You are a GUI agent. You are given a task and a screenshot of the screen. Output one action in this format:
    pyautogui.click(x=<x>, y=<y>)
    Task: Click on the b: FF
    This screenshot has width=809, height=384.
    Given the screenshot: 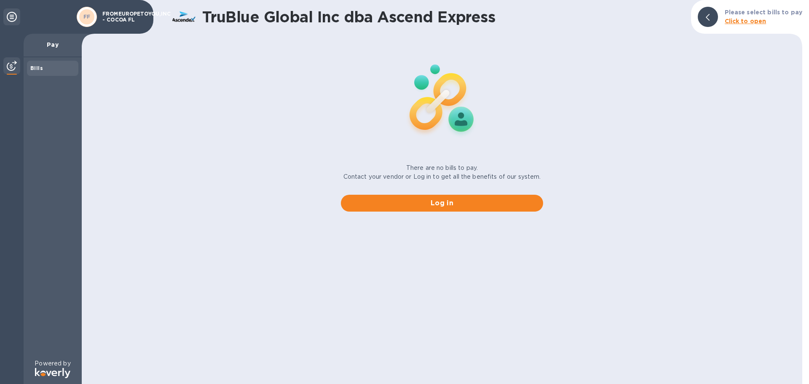 What is the action you would take?
    pyautogui.click(x=87, y=16)
    